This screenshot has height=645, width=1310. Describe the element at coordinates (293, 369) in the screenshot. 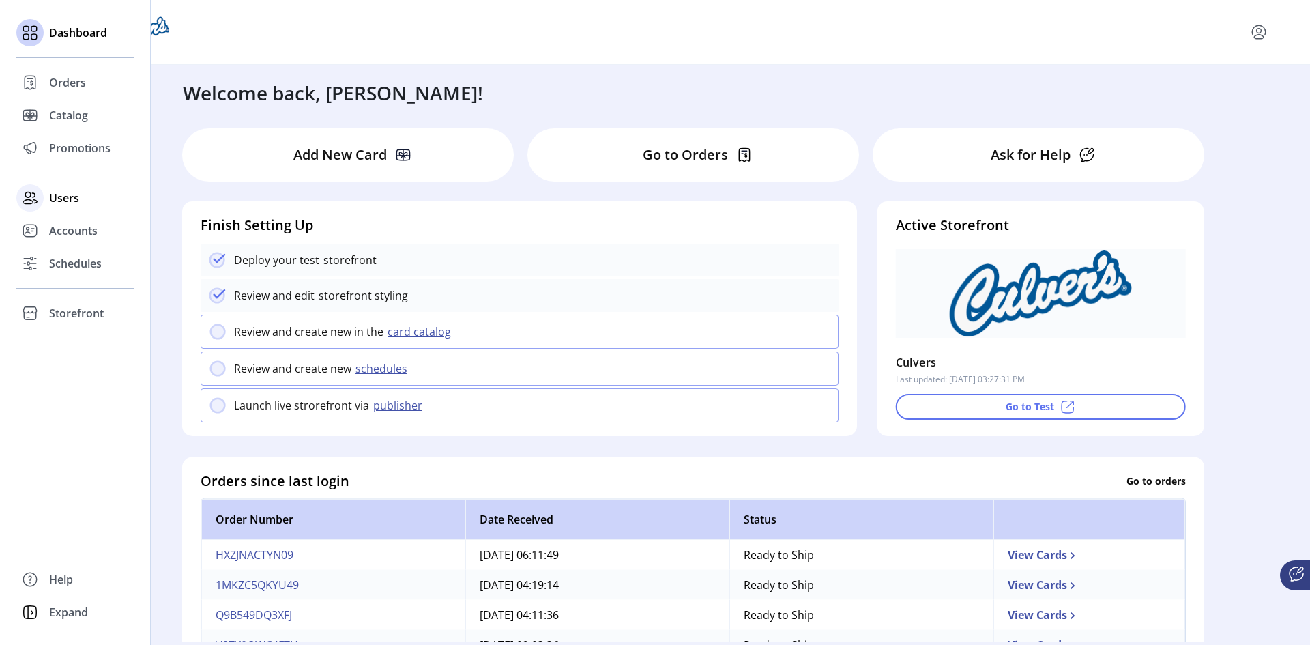

I see `p: Review and create new` at that location.